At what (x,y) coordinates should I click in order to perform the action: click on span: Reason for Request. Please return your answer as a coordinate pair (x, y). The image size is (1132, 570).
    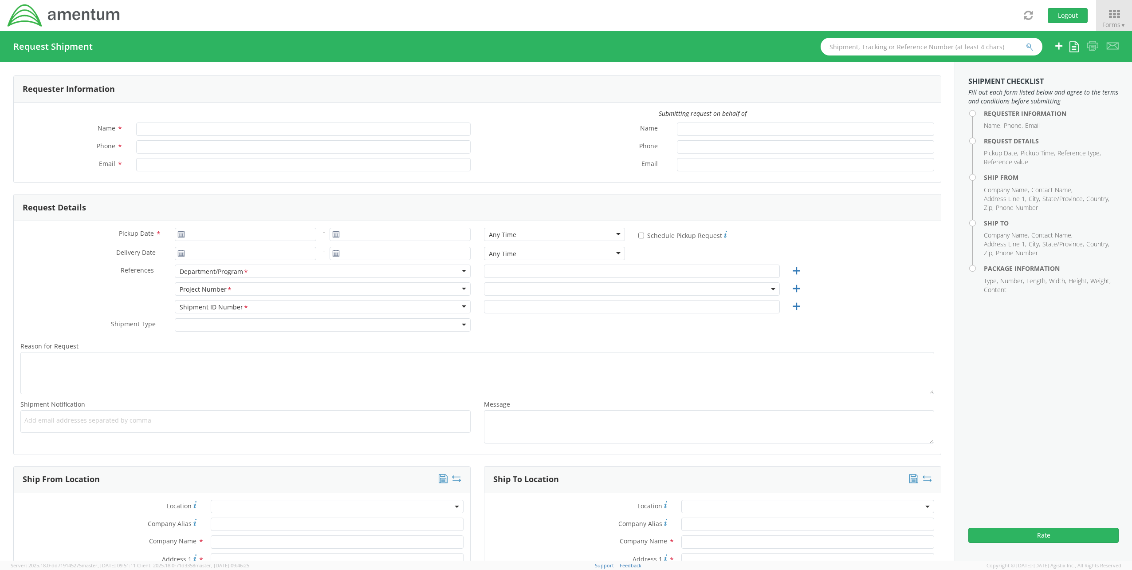
    Looking at the image, I should click on (49, 346).